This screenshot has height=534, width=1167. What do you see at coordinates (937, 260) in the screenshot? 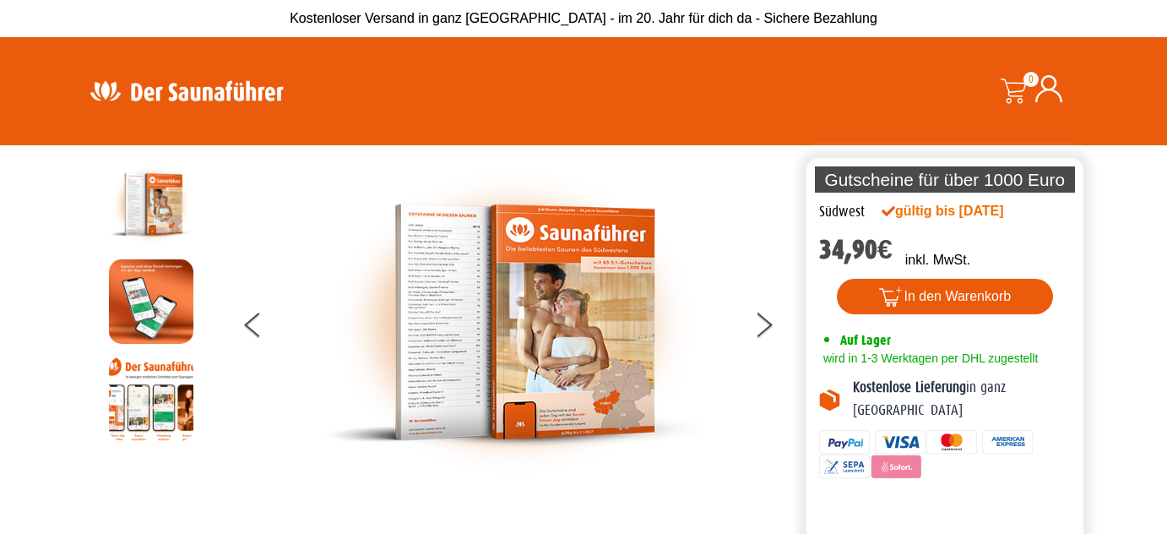
I see `p: inkl. MwSt.` at bounding box center [937, 260].